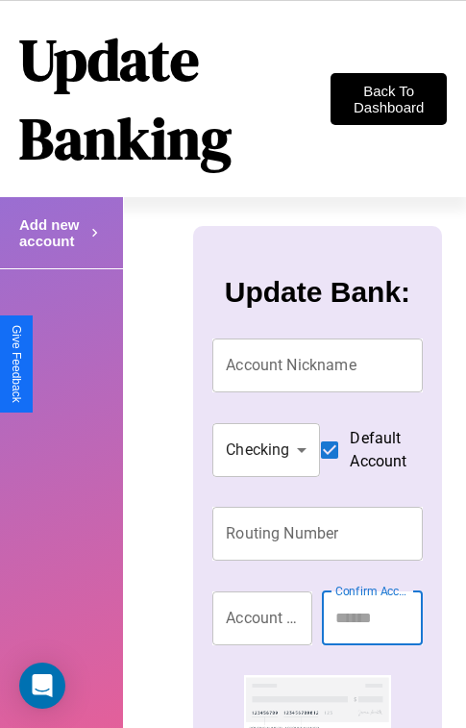 This screenshot has width=466, height=728. I want to click on label: Confirm Account Number, so click(374, 590).